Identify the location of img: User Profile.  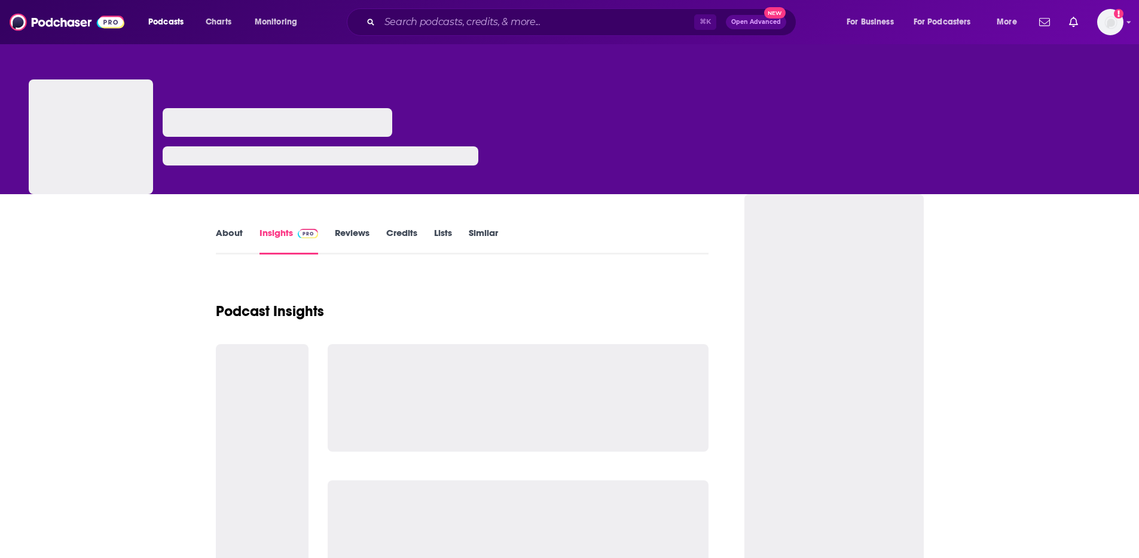
(1110, 22).